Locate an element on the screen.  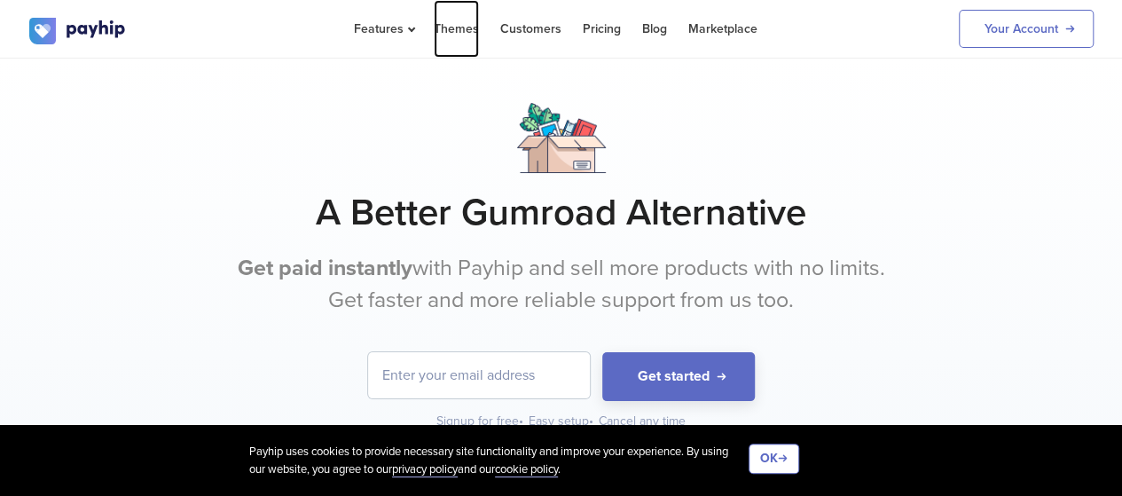
span: Features is located at coordinates (383, 28).